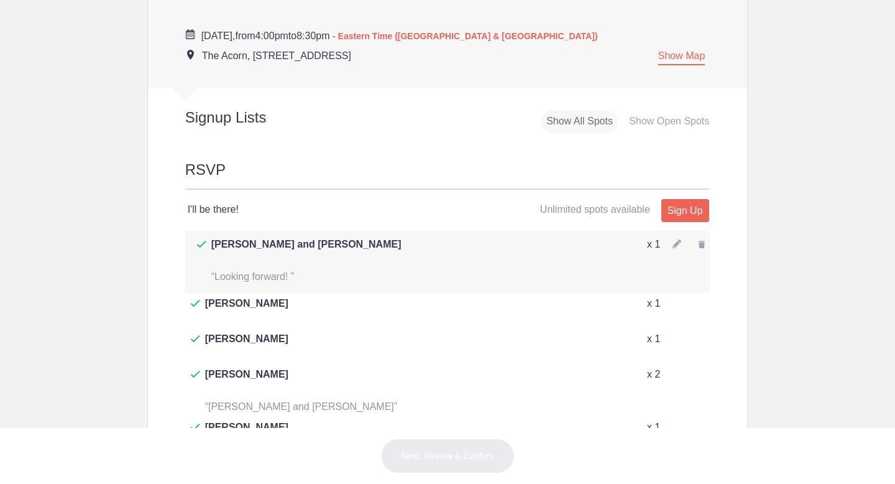 This screenshot has width=895, height=484. I want to click on h2: RSVP, so click(448, 174).